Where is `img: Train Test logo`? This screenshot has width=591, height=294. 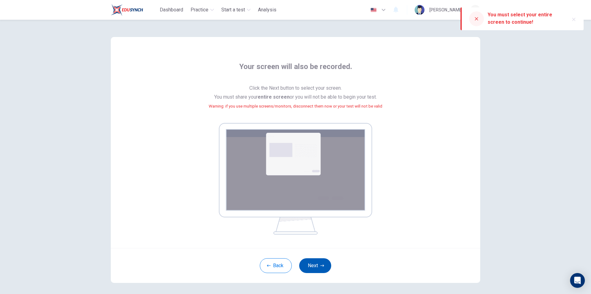 img: Train Test logo is located at coordinates (127, 10).